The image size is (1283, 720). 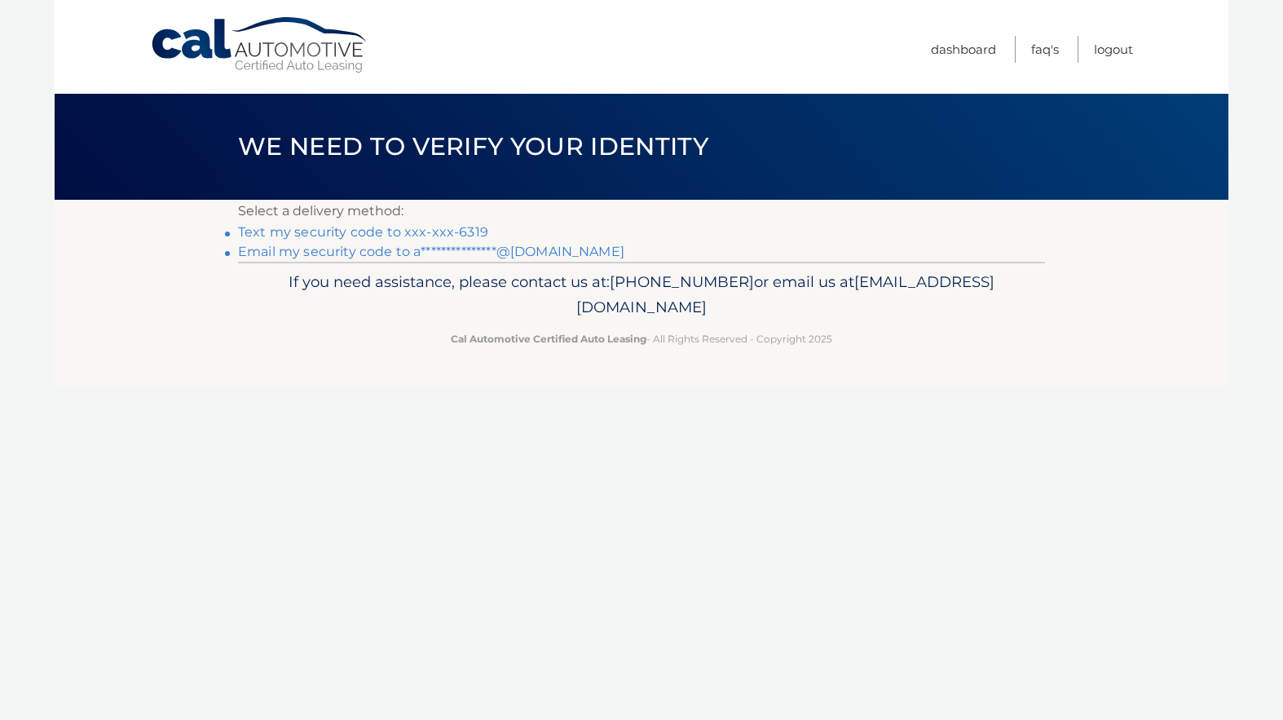 What do you see at coordinates (1114, 49) in the screenshot?
I see `a: Logout` at bounding box center [1114, 49].